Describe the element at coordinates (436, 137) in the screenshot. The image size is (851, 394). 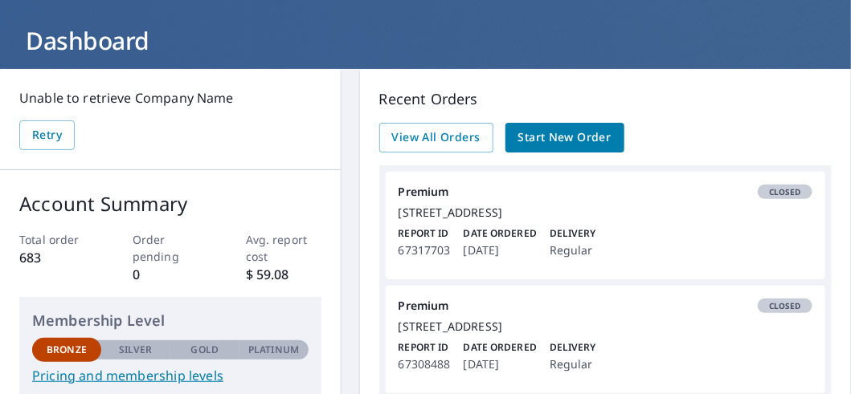
I see `span: View All Orders` at that location.